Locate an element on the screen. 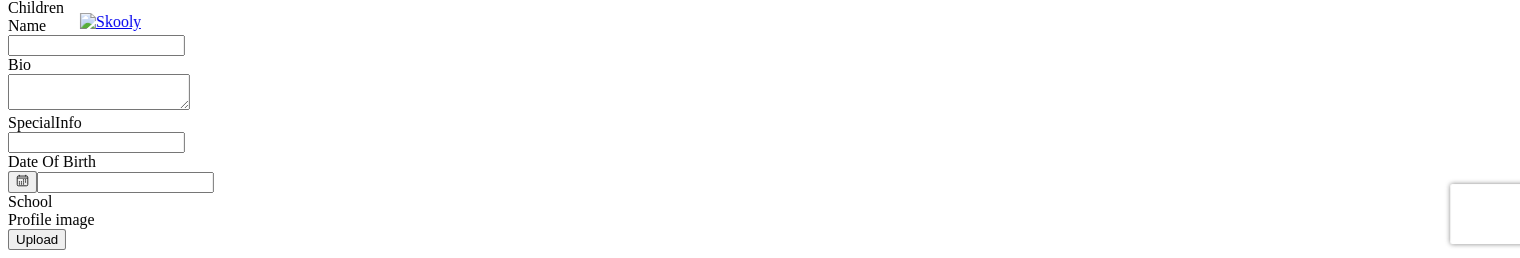  div: Date Of Birth is located at coordinates (759, 162).